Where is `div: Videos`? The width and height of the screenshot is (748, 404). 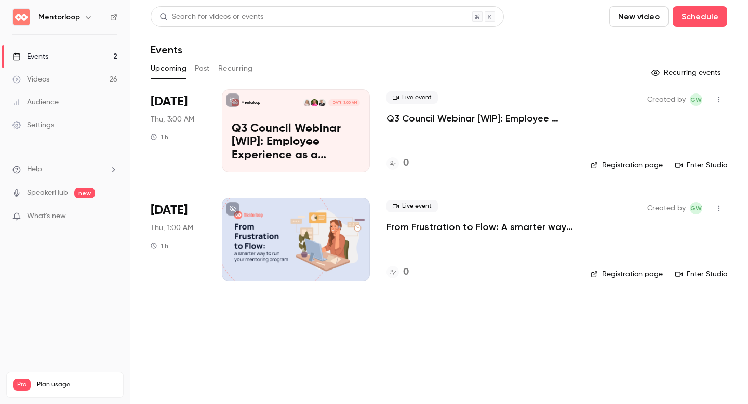
div: Videos is located at coordinates (31, 80).